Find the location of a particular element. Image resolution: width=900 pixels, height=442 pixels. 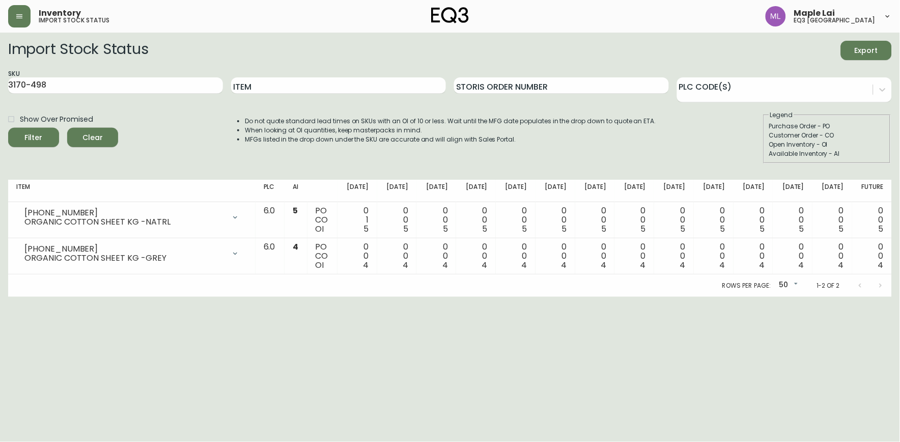

li: When looking at OI quantities, keep masterpacks in mind. is located at coordinates (450, 130).